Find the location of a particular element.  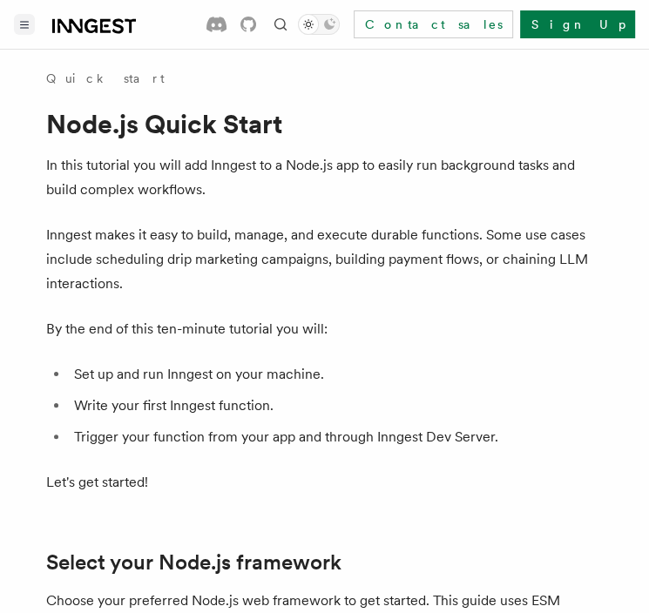

button: Find something... is located at coordinates (281, 24).